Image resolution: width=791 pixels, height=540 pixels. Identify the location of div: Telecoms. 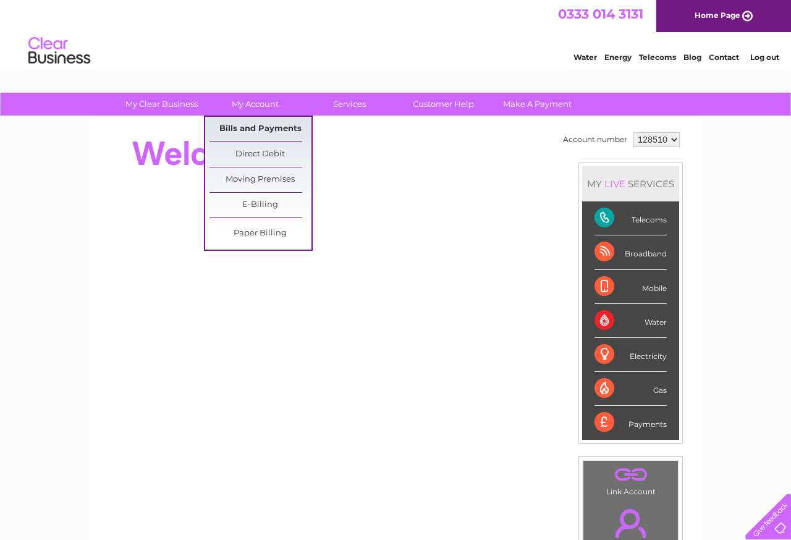
(630, 218).